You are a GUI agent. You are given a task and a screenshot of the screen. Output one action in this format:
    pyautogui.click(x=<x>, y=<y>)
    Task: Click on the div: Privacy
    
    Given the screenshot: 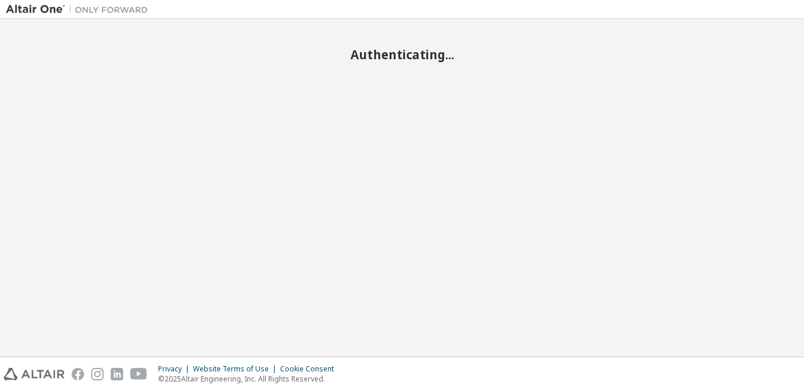 What is the action you would take?
    pyautogui.click(x=175, y=369)
    